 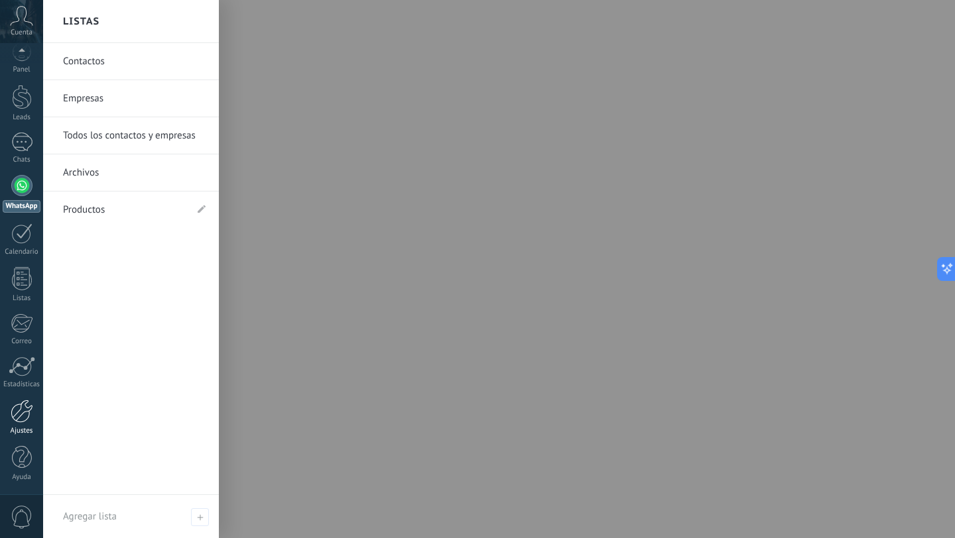 I want to click on div: Ajustes, so click(x=22, y=431).